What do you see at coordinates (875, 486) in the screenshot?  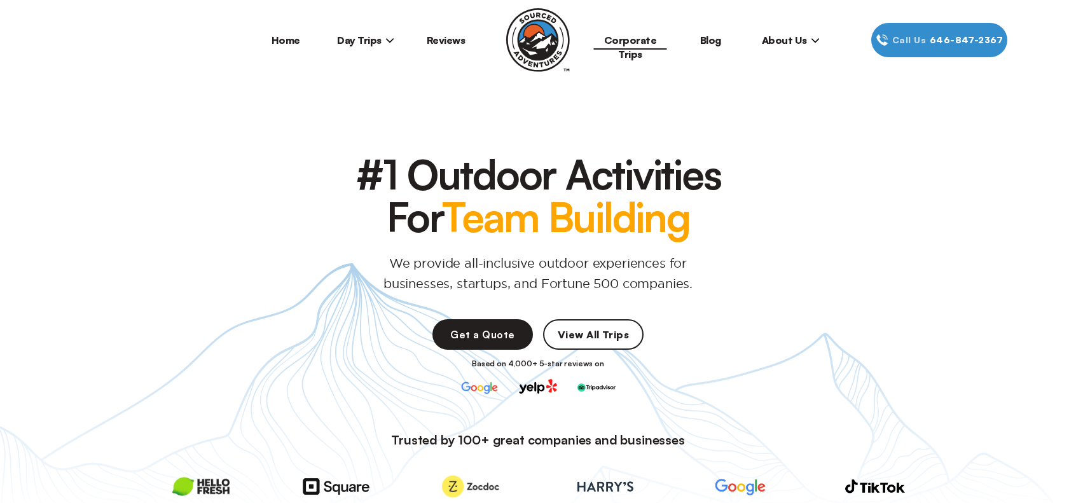 I see `img: tiktok corporate logo` at bounding box center [875, 486].